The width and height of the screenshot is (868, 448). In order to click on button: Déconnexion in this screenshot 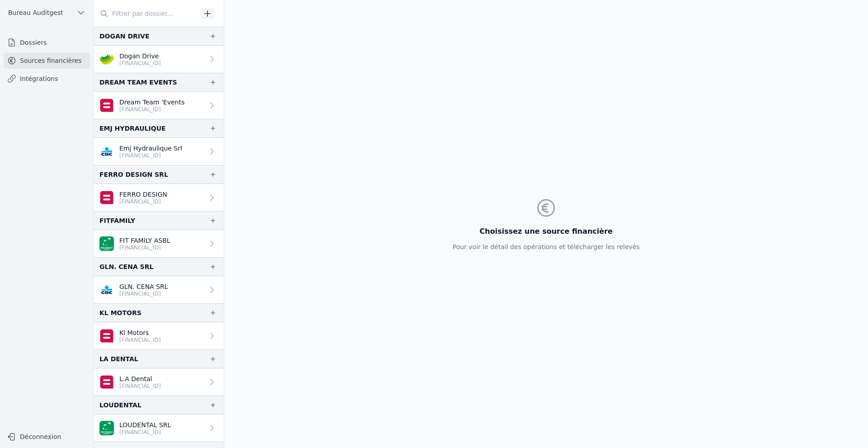, I will do `click(47, 437)`.